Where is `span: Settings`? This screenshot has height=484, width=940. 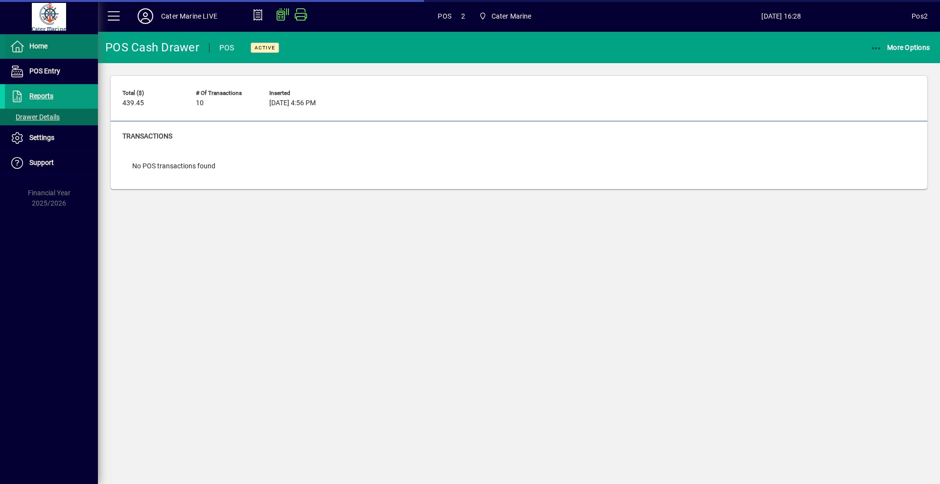
span: Settings is located at coordinates (42, 138).